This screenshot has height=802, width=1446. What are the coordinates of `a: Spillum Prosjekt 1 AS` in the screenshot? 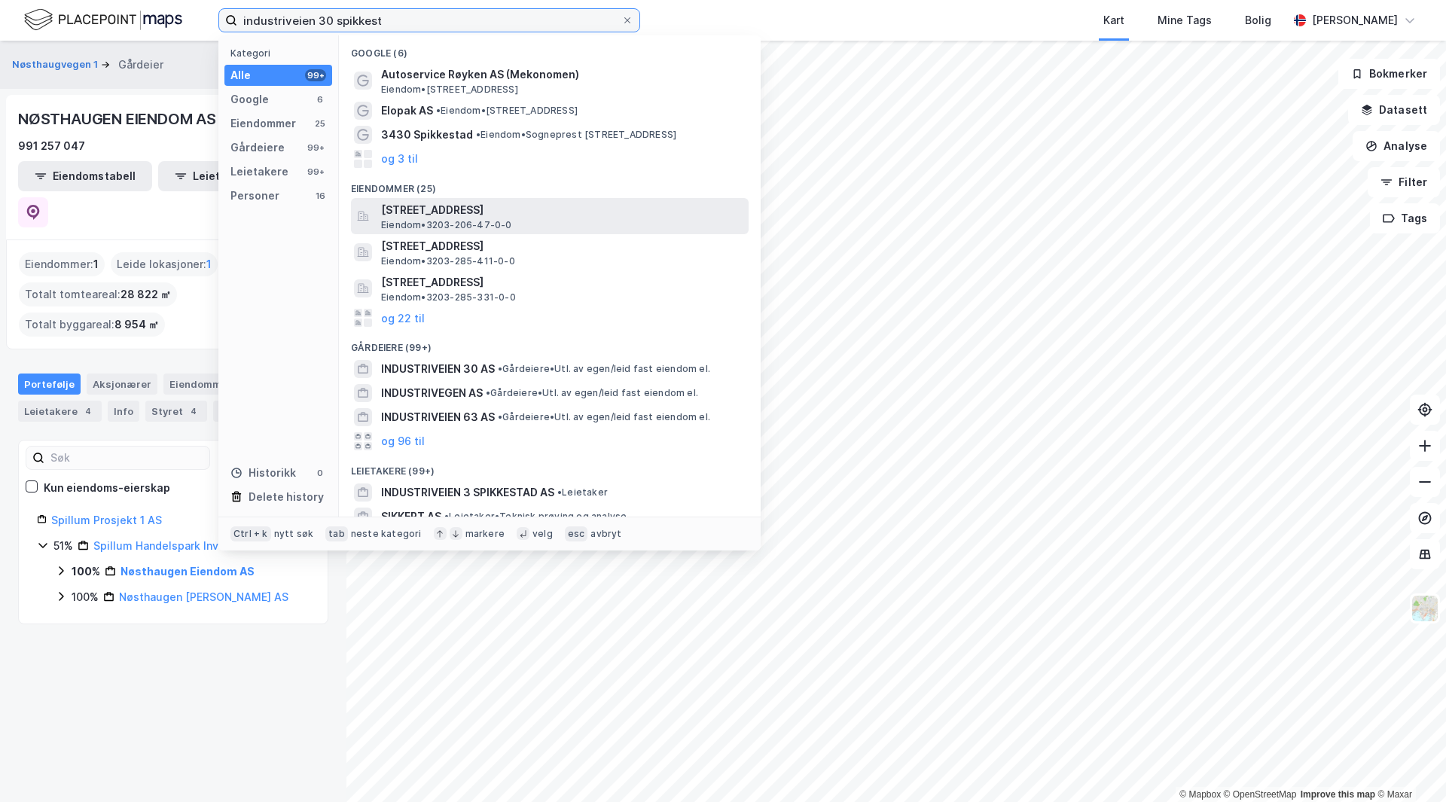 It's located at (106, 520).